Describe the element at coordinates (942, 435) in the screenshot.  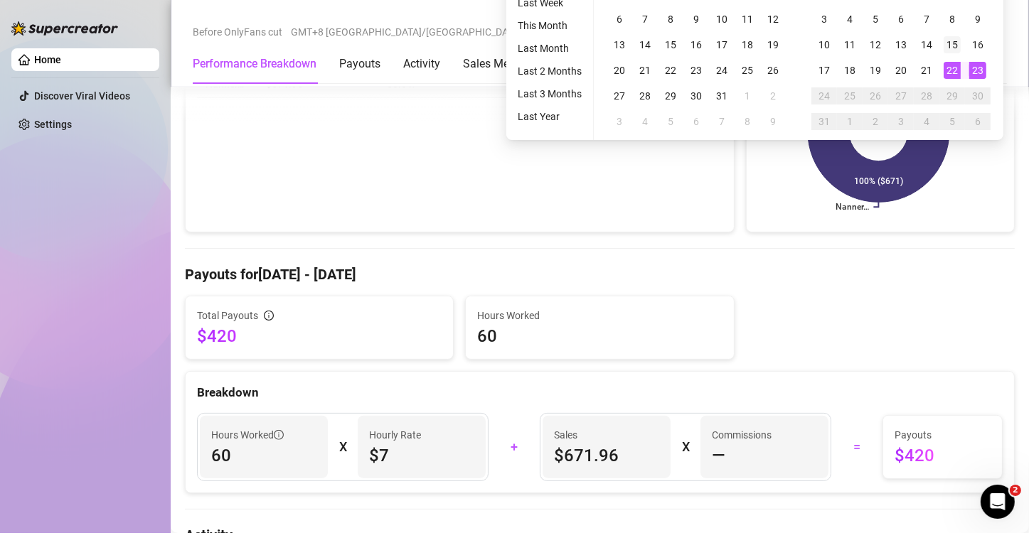
I see `span: Payouts` at that location.